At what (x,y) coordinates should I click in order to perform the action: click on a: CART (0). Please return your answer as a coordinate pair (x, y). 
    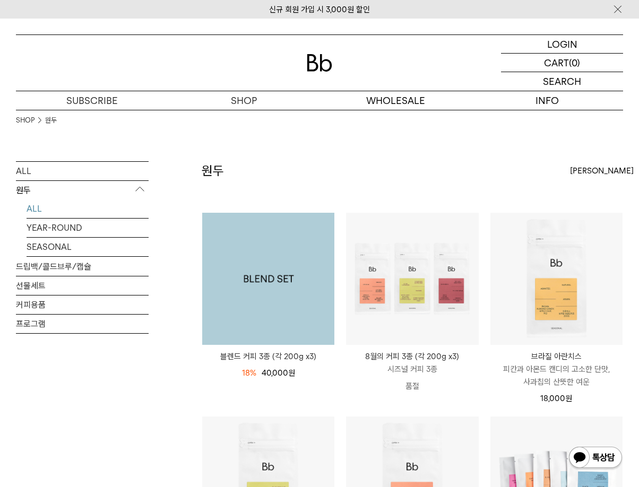
    Looking at the image, I should click on (562, 63).